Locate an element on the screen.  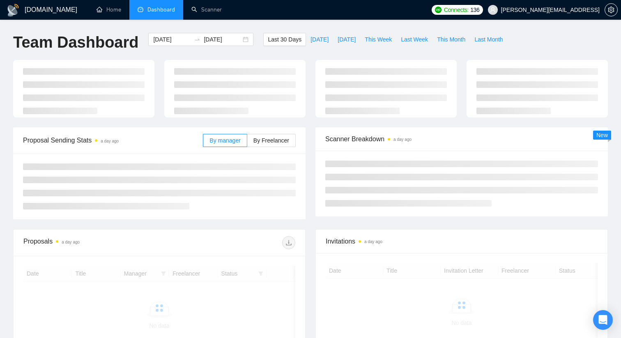
span: to is located at coordinates (197, 39).